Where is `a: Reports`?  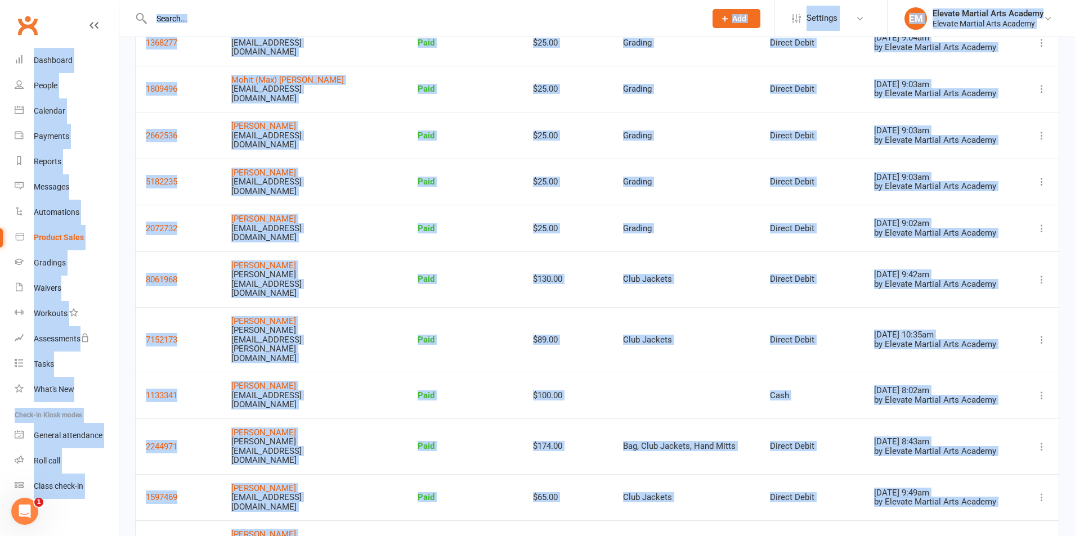
a: Reports is located at coordinates (66, 161).